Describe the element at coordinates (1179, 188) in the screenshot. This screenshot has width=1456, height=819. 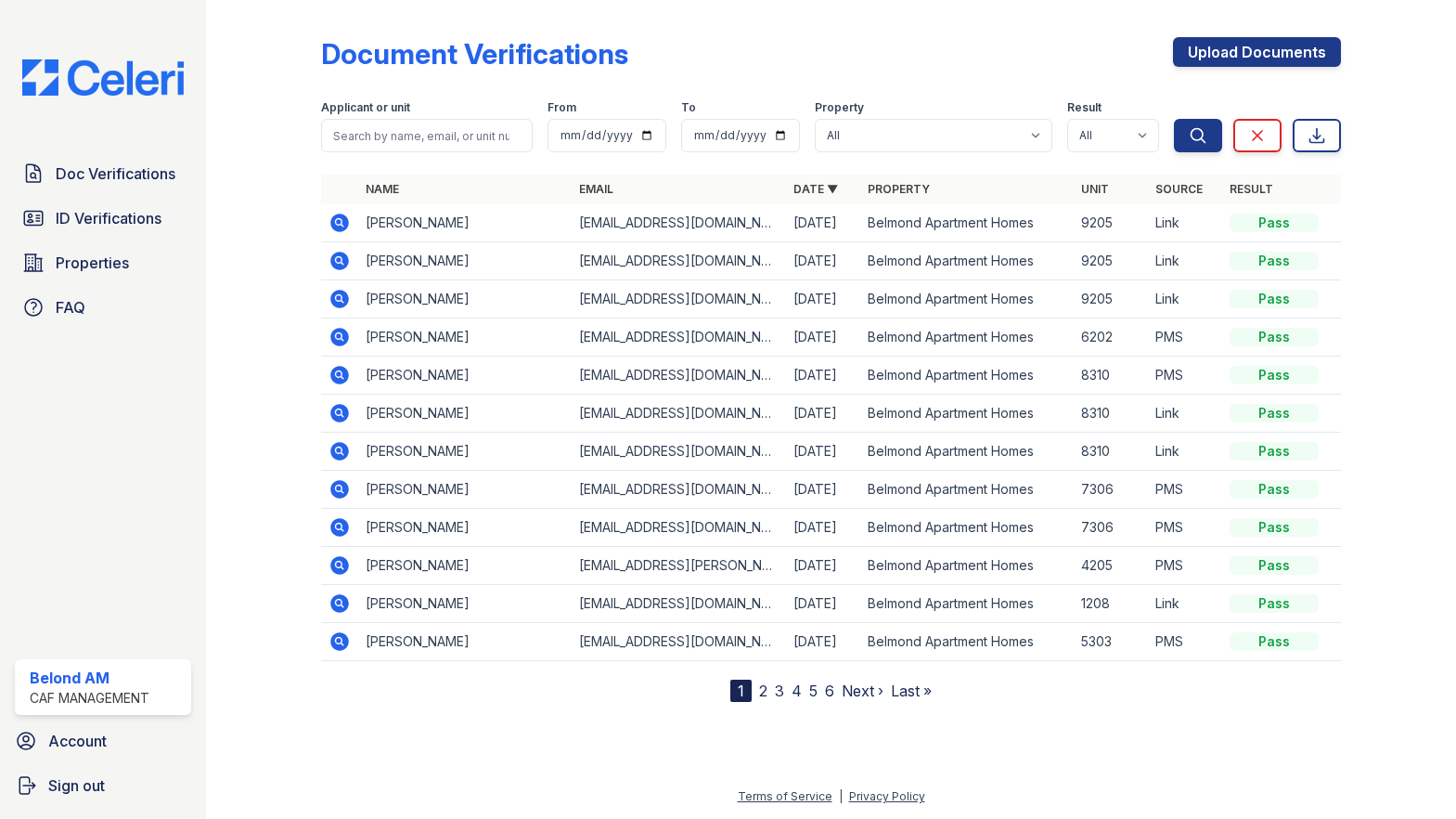
I see `a: Source` at that location.